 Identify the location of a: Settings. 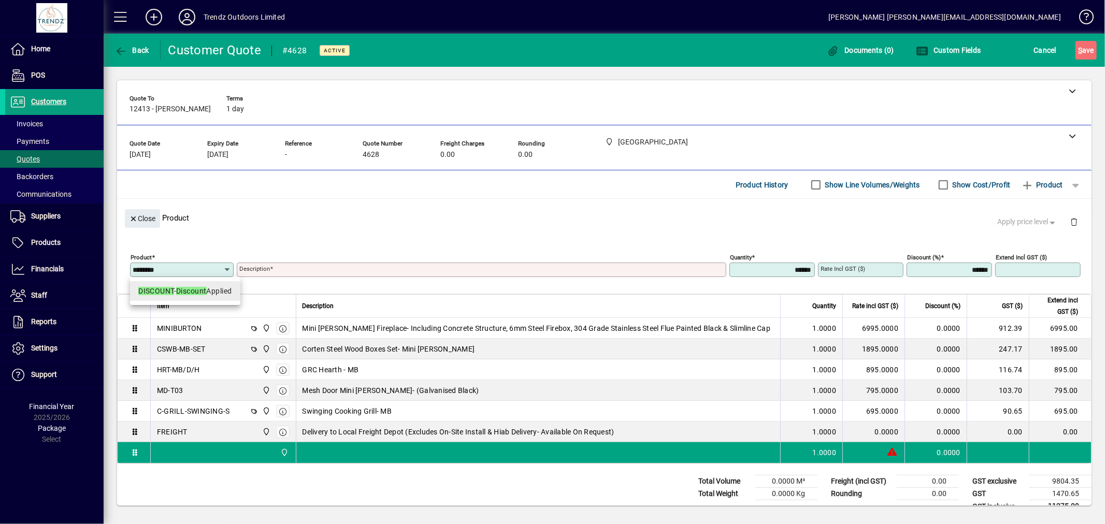
(54, 349).